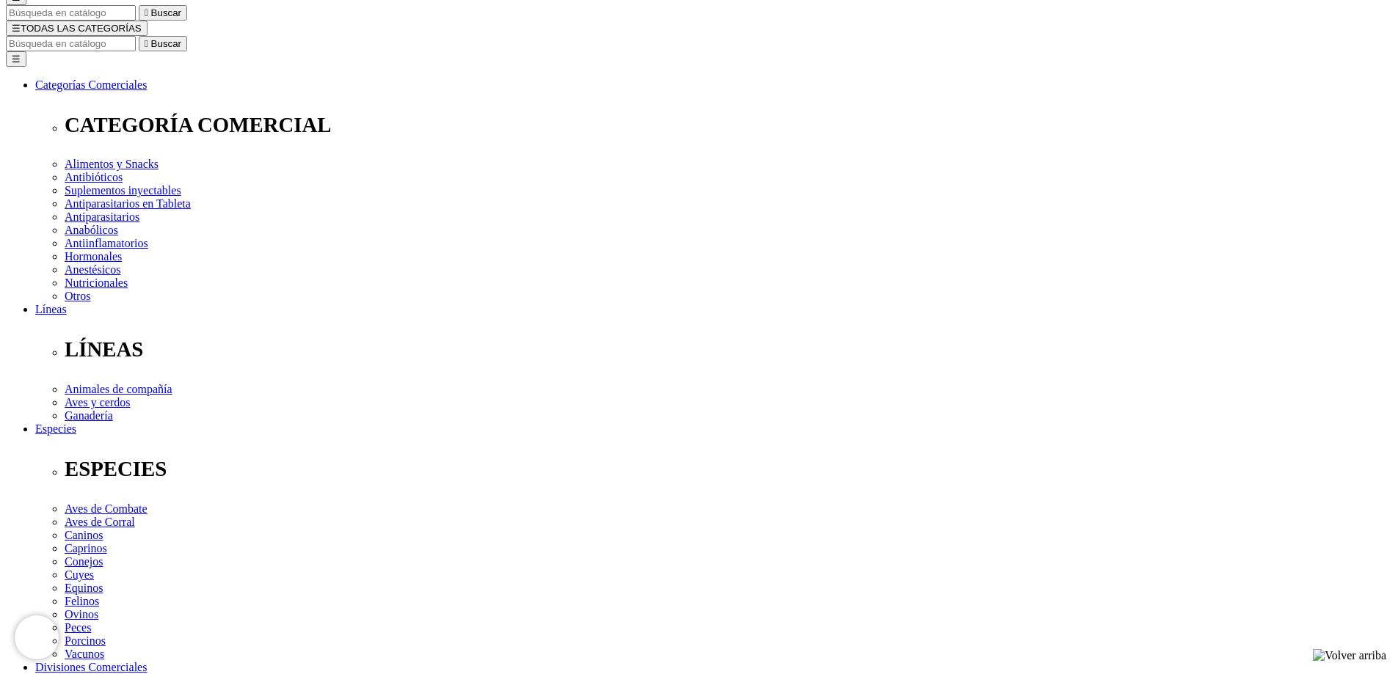 This screenshot has width=1398, height=674. Describe the element at coordinates (85, 641) in the screenshot. I see `span: Porcinos` at that location.